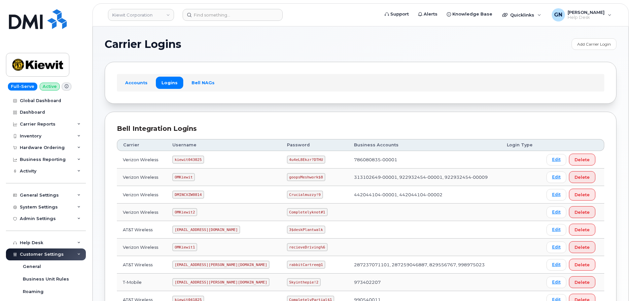 Image resolution: width=632 pixels, height=301 pixels. I want to click on code: 4u4eL8Ekzr?DTHU, so click(306, 159).